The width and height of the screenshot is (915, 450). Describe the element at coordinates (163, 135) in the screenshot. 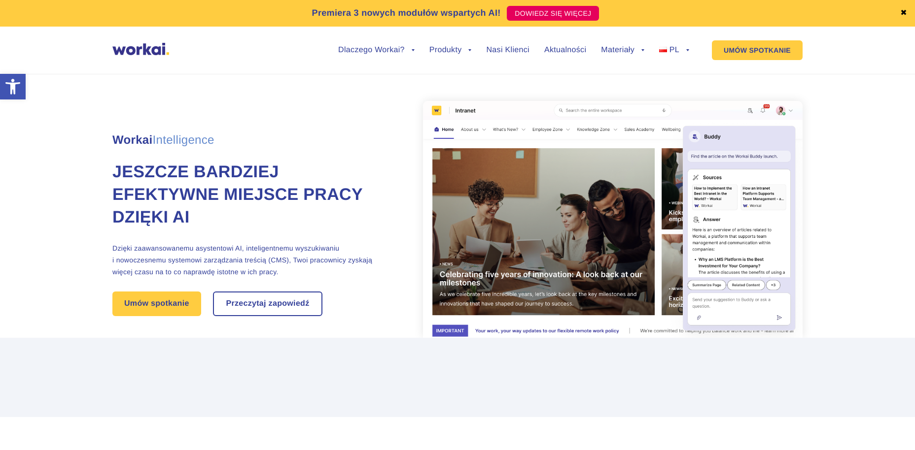

I see `span: Workai` at that location.